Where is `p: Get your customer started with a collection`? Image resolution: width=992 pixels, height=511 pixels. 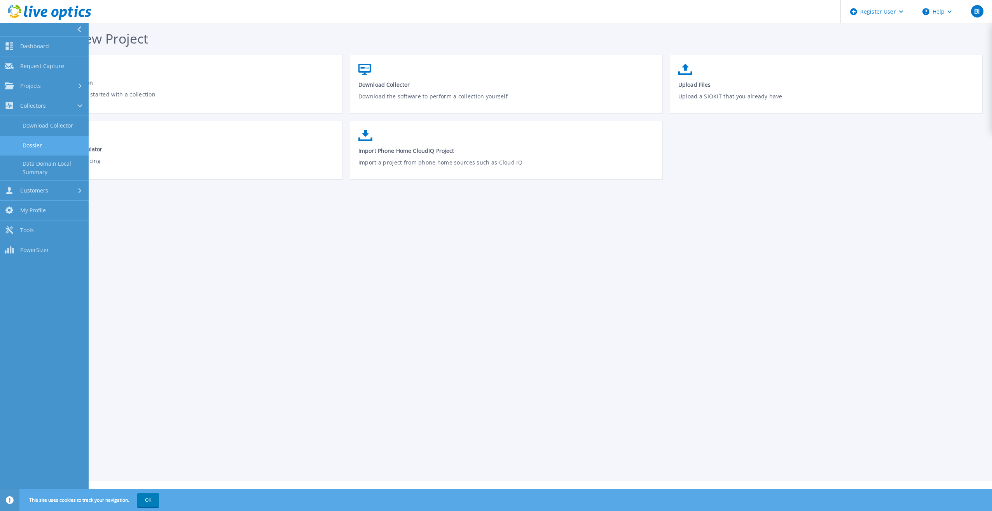 p: Get your customer started with a collection is located at coordinates (187, 99).